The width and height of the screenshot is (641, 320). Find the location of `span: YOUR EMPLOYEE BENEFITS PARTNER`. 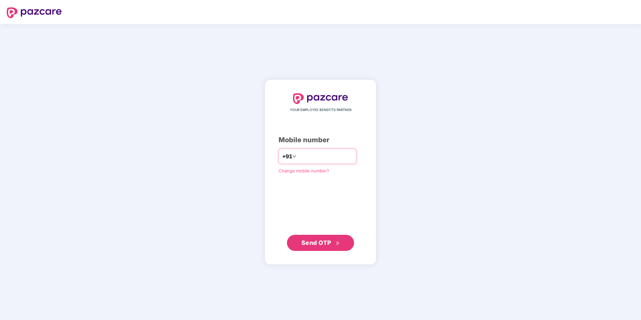

span: YOUR EMPLOYEE BENEFITS PARTNER is located at coordinates (320, 110).